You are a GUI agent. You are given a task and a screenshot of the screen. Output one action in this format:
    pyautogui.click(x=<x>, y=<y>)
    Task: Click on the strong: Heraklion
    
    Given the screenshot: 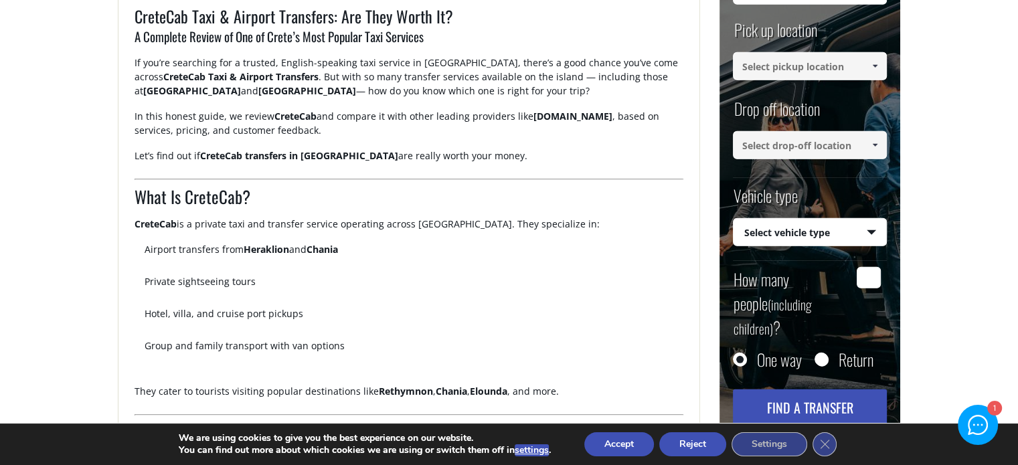 What is the action you would take?
    pyautogui.click(x=266, y=249)
    